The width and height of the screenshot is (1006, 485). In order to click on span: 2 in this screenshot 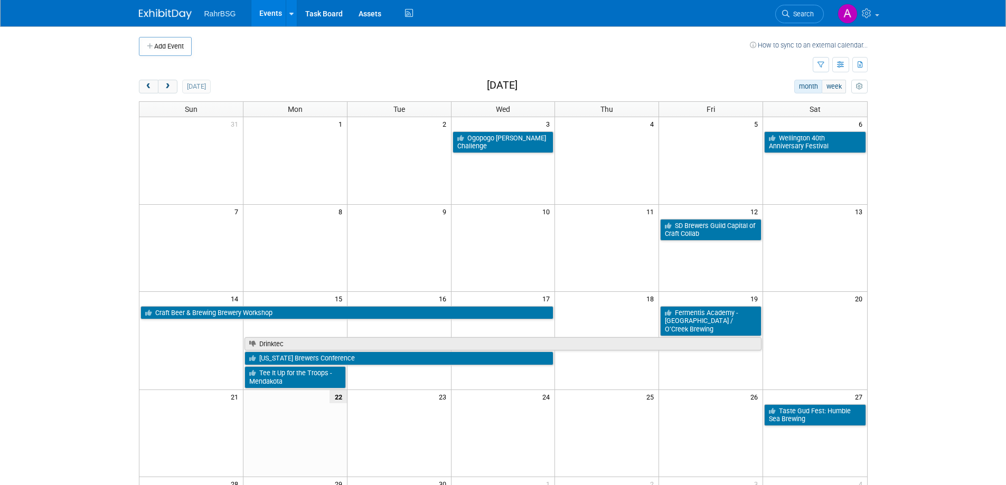, I will do `click(446, 124)`.